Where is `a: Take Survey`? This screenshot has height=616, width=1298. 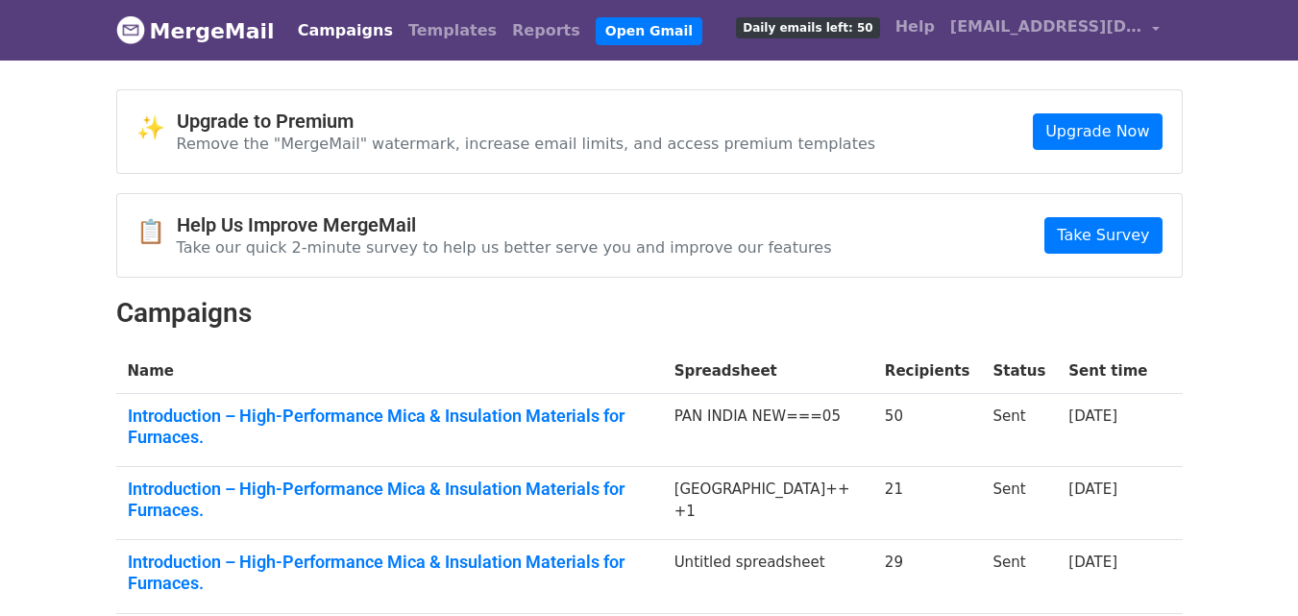
a: Take Survey is located at coordinates (1103, 235).